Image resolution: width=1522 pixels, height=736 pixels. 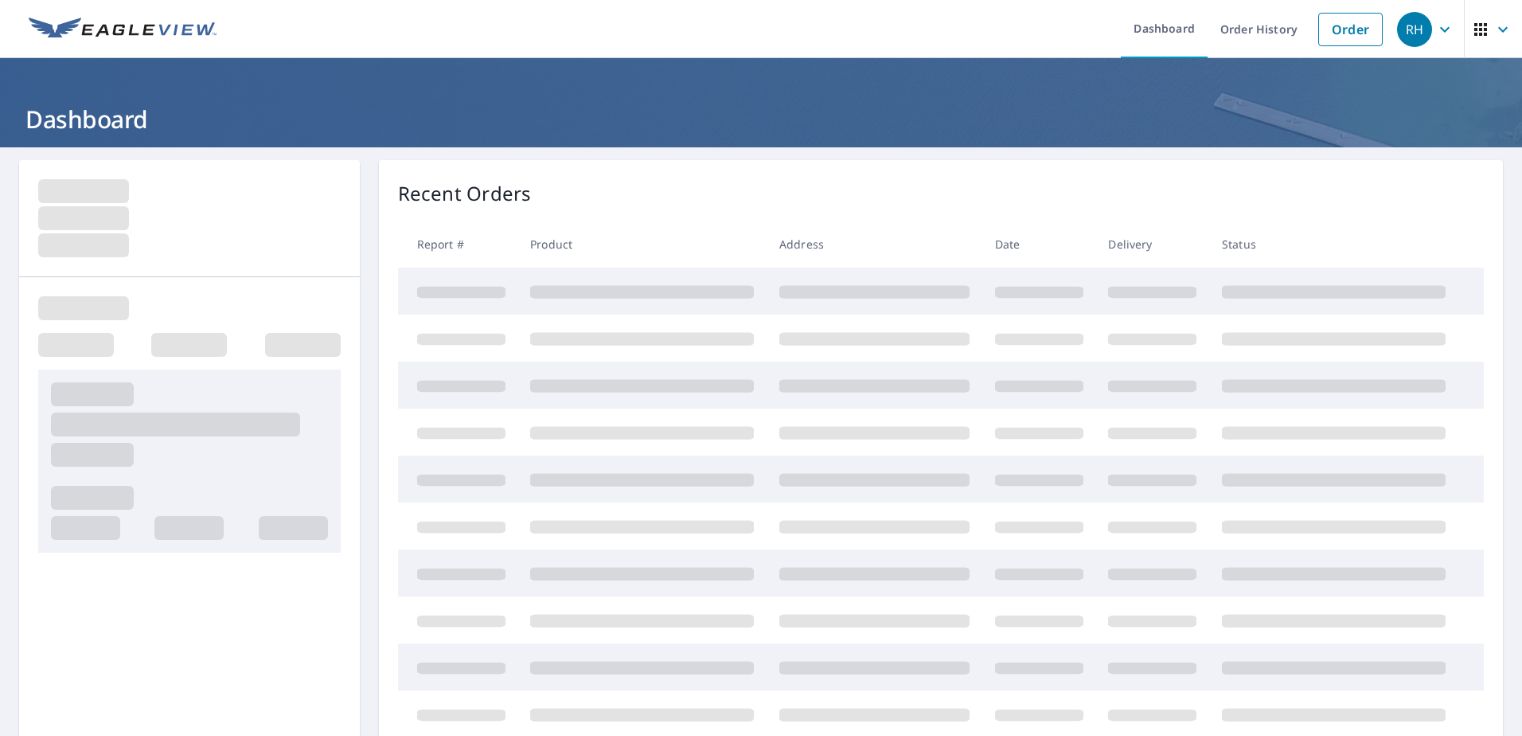 What do you see at coordinates (1415, 29) in the screenshot?
I see `div: RH` at bounding box center [1415, 29].